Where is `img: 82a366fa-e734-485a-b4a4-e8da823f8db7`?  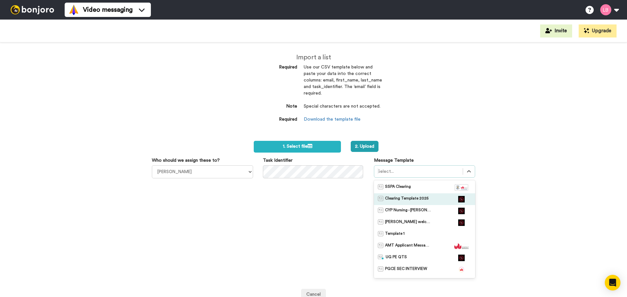 img: 82a366fa-e734-485a-b4a4-e8da823f8db7 is located at coordinates (461, 270).